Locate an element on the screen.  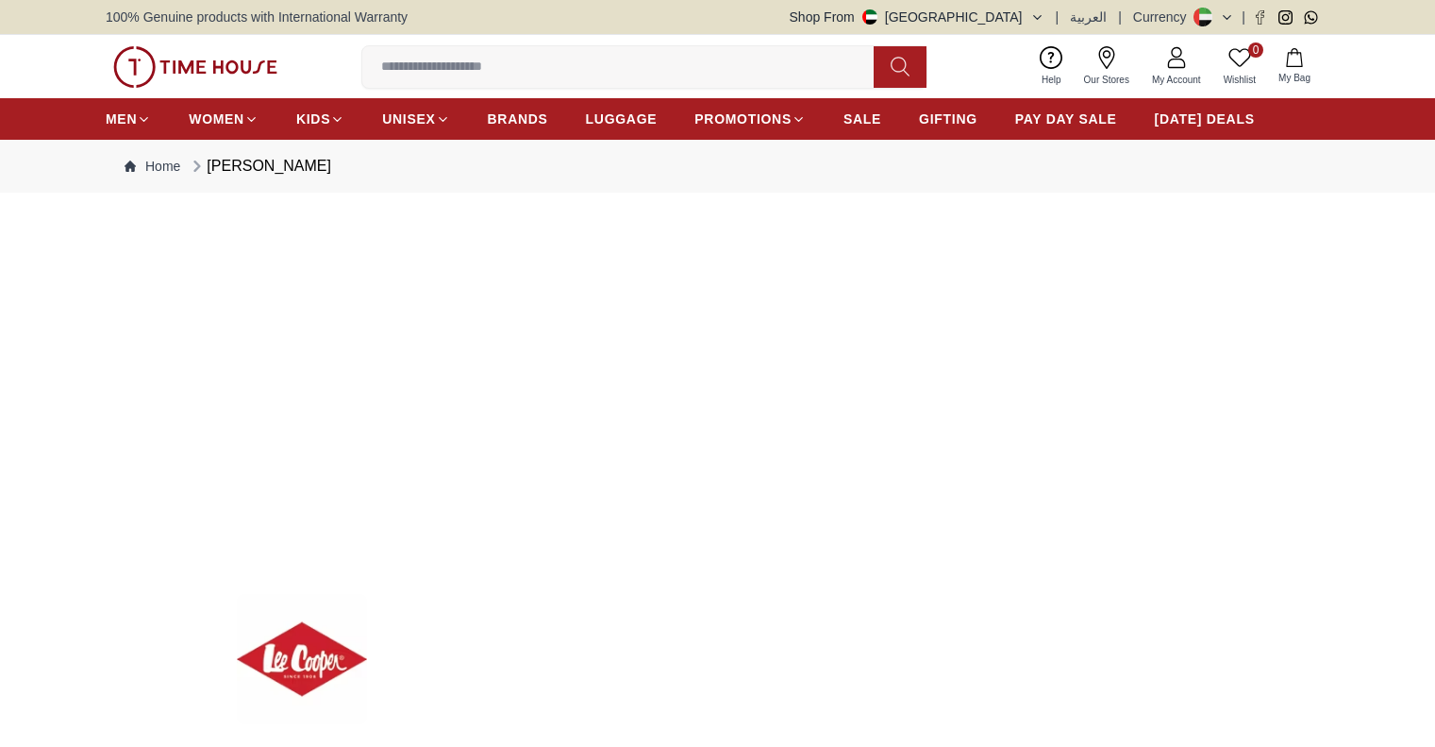
span: My Bag is located at coordinates (1295, 77).